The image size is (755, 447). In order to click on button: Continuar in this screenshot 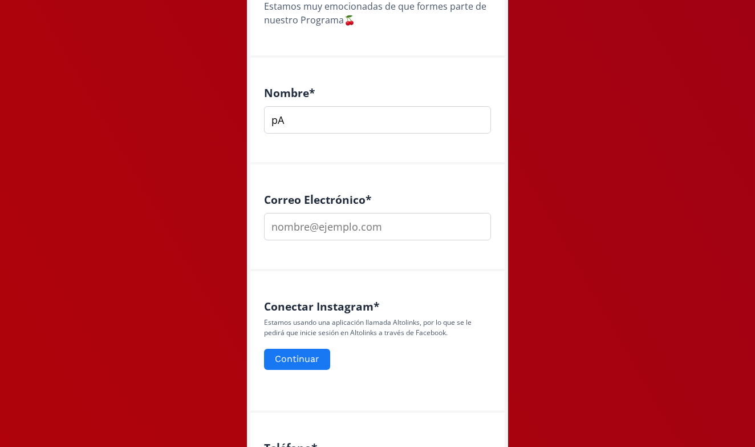, I will do `click(297, 359)`.